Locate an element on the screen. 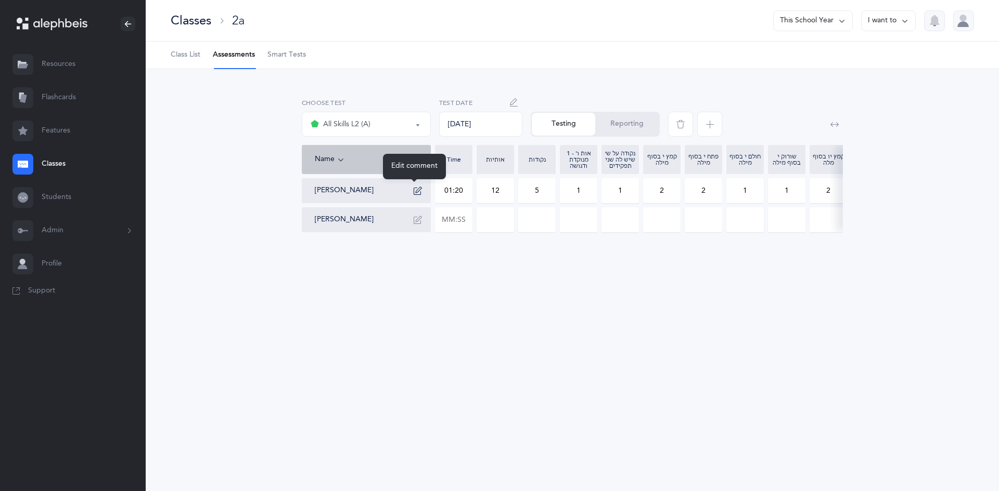 The height and width of the screenshot is (491, 999). span: Class List is located at coordinates (185, 55).